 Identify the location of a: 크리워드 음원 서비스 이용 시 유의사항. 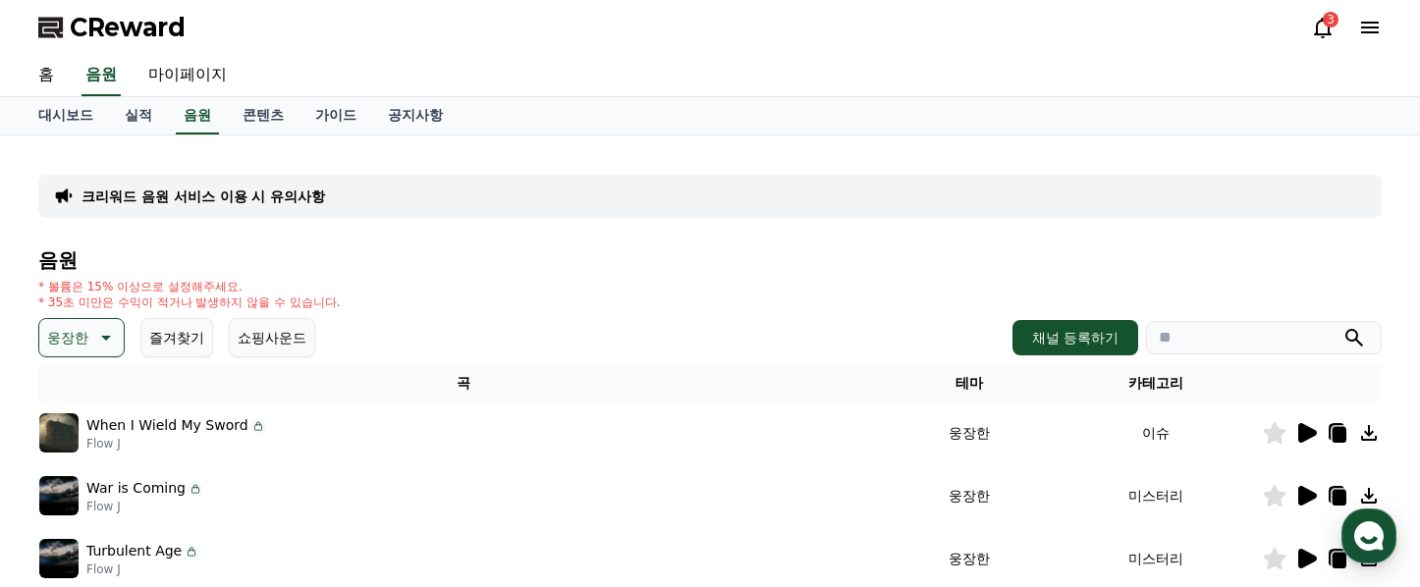
(203, 196).